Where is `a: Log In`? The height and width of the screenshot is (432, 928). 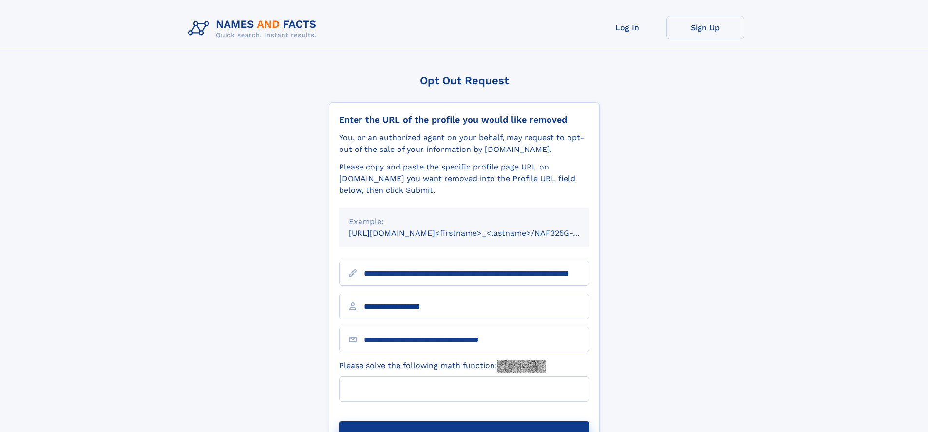 a: Log In is located at coordinates (627, 27).